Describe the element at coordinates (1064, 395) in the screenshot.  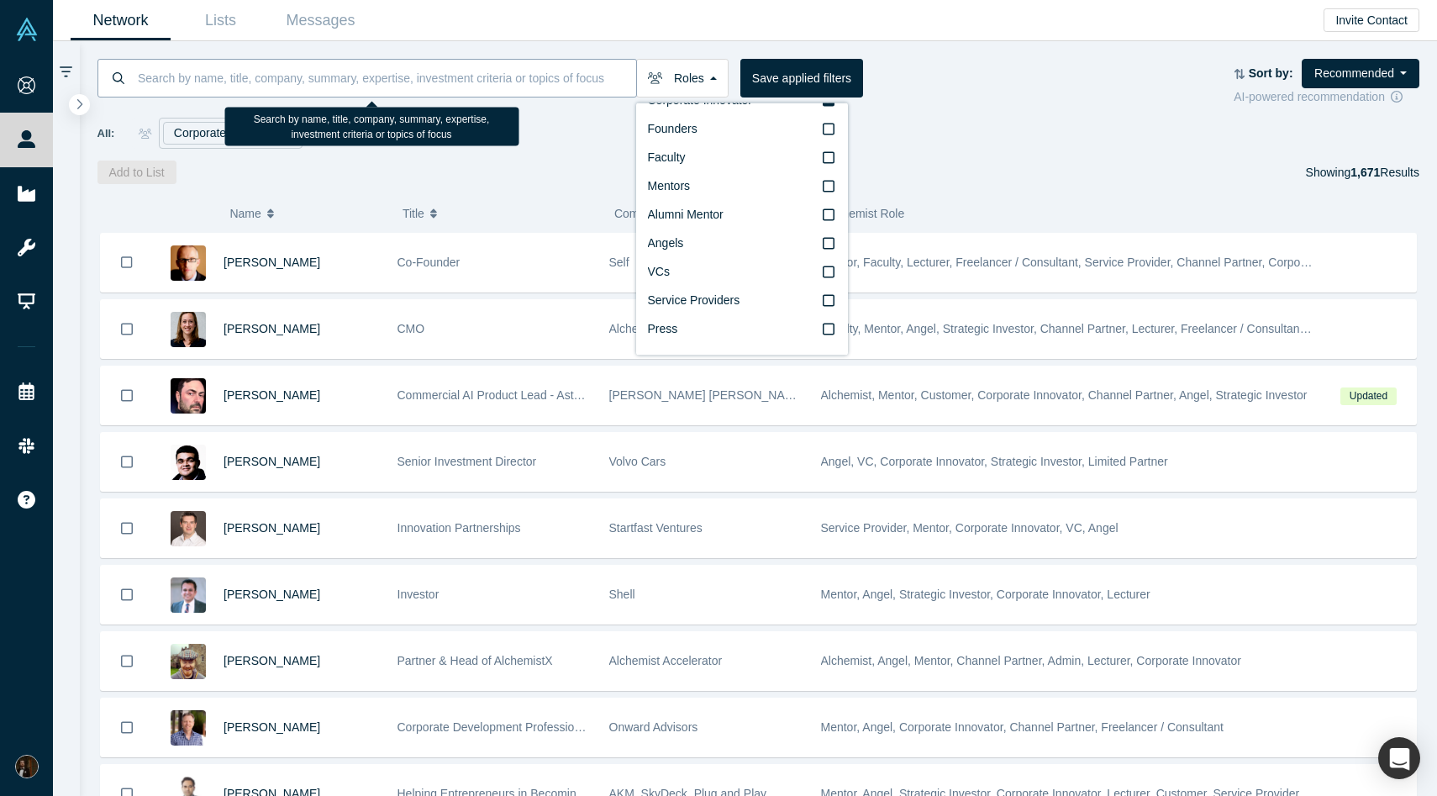
I see `span: Alchemist, Mentor, Customer, Corporate Innovator, Channel Partner, Angel, Strategic Investor` at that location.